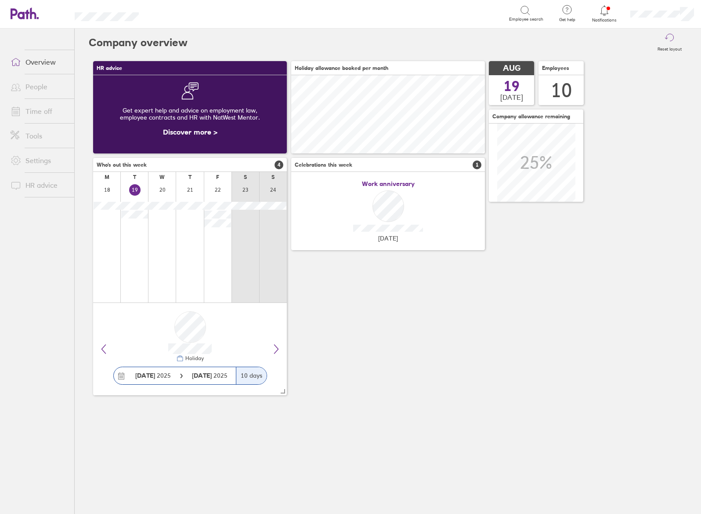 This screenshot has width=701, height=514. Describe the element at coordinates (190, 132) in the screenshot. I see `a: Discover more >` at that location.